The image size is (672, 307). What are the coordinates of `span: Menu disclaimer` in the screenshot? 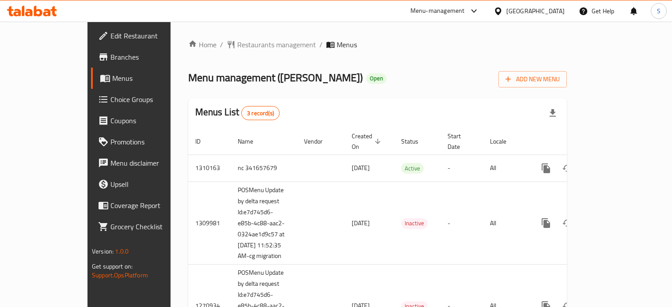 It's located at (152, 163).